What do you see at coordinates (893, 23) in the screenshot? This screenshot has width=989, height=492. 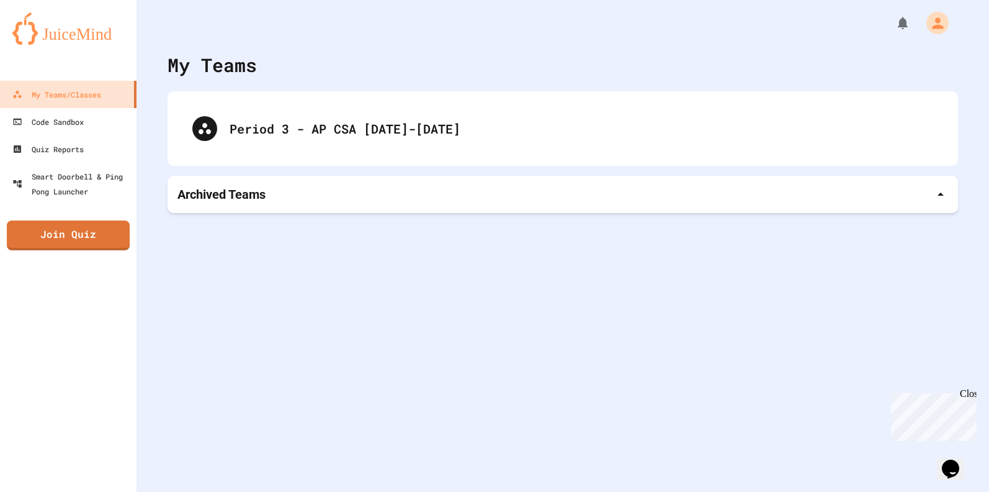 I see `div: My Notifications` at bounding box center [893, 23].